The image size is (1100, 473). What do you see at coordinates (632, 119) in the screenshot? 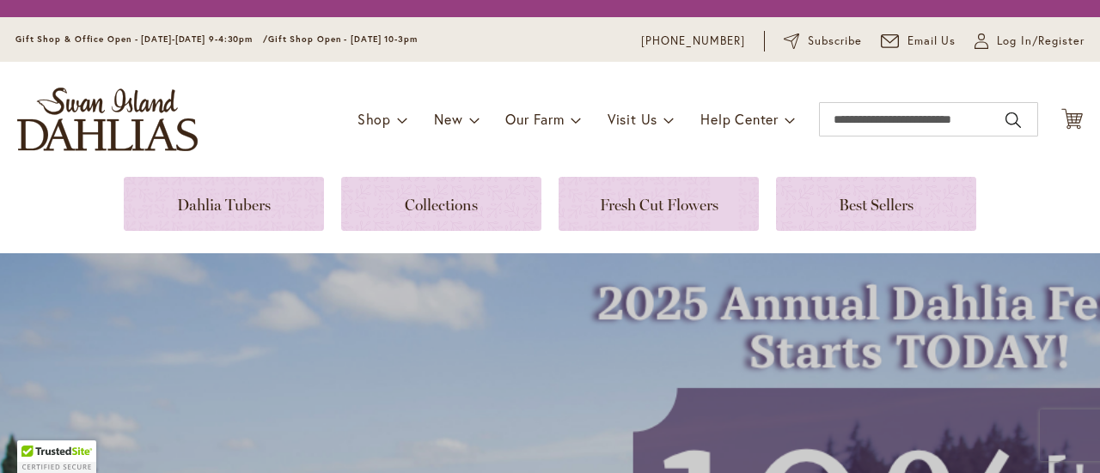
I see `span: Visit Us` at bounding box center [632, 119].